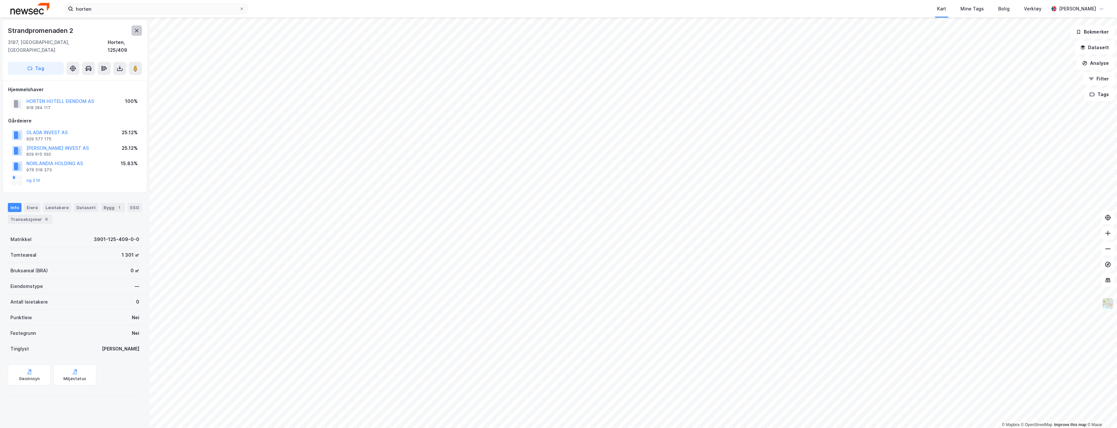 The image size is (1117, 428). I want to click on div: Horten, 125/409, so click(125, 46).